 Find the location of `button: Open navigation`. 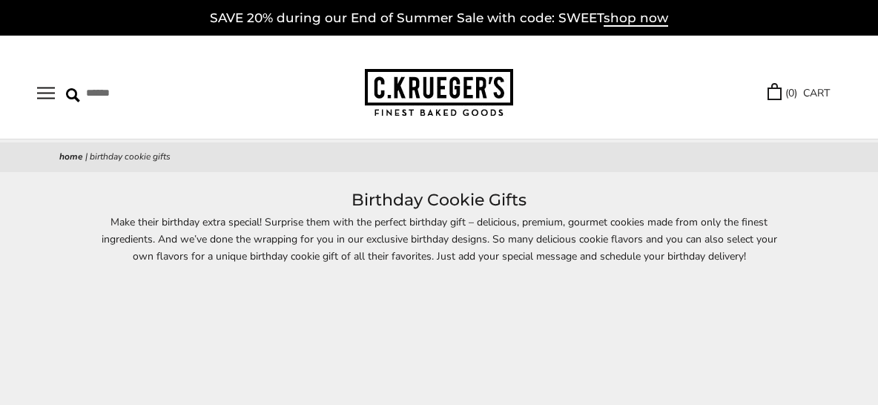

button: Open navigation is located at coordinates (46, 93).